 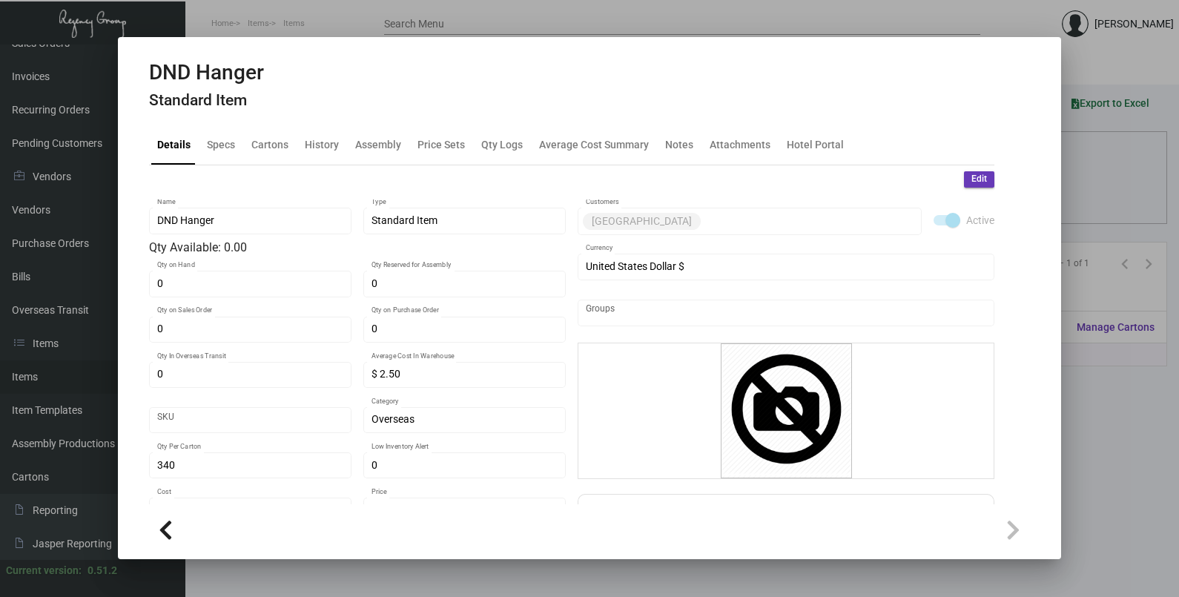 I want to click on div: Price Sets, so click(x=441, y=144).